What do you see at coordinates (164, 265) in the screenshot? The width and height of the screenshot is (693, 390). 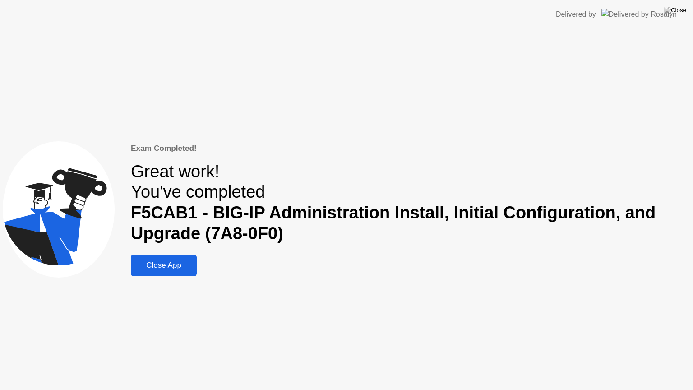 I see `div: Close App` at bounding box center [164, 265].